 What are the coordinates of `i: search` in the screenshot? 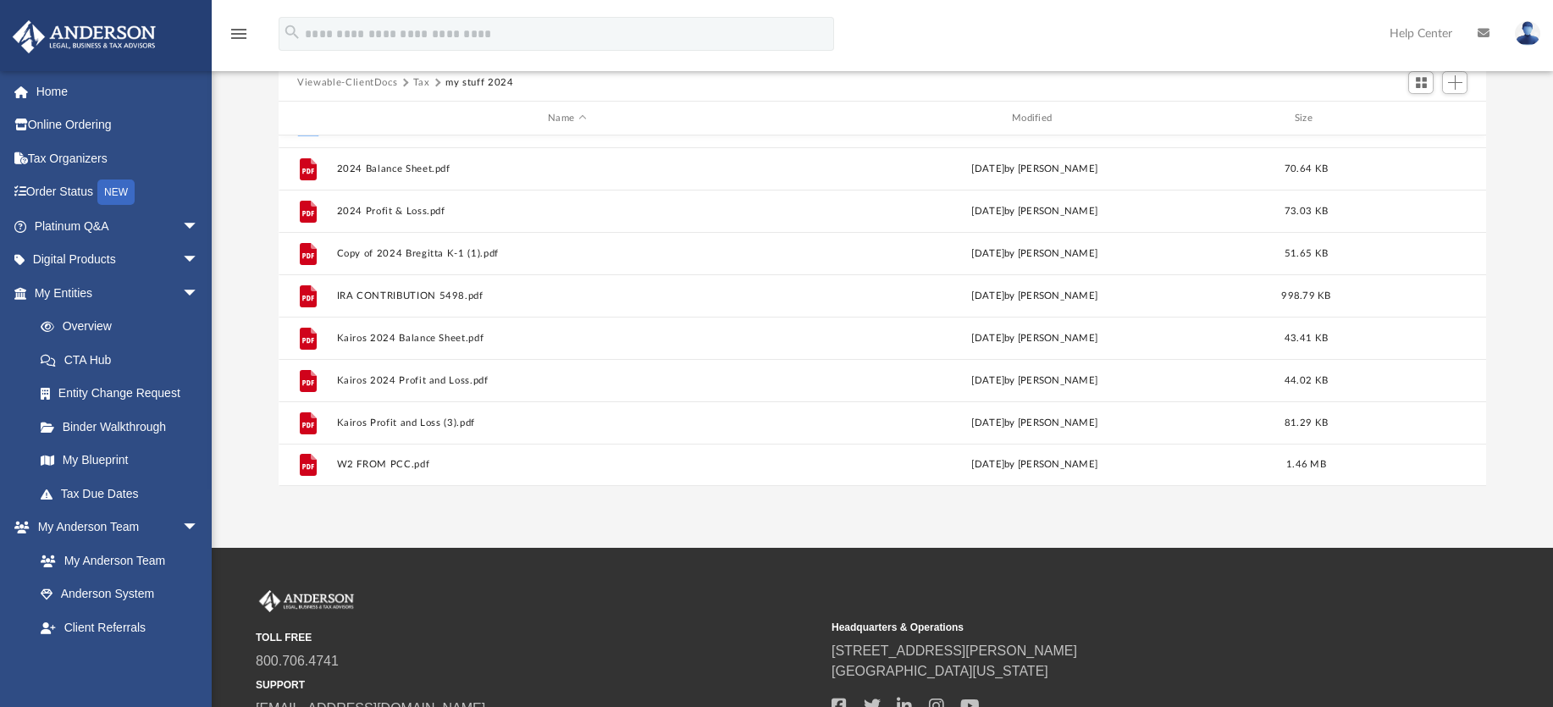 It's located at (292, 32).